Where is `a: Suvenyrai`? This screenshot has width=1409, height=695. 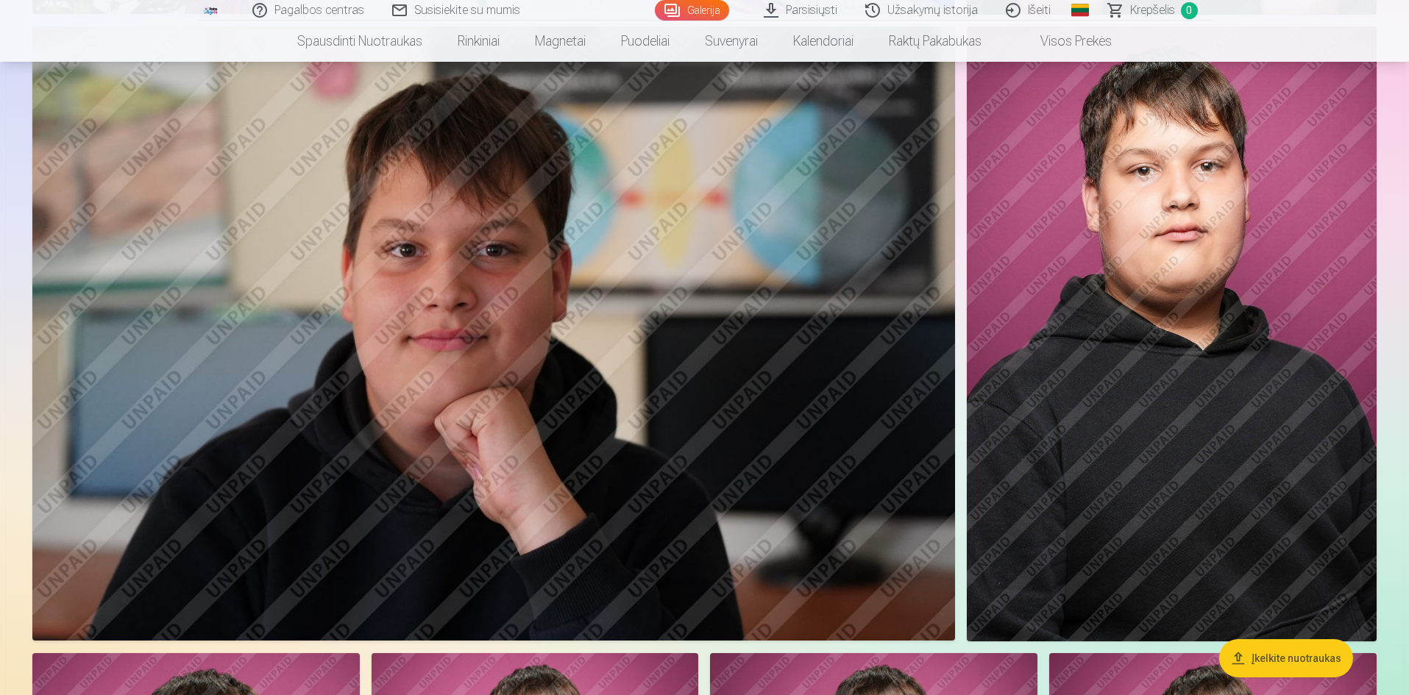 a: Suvenyrai is located at coordinates (731, 41).